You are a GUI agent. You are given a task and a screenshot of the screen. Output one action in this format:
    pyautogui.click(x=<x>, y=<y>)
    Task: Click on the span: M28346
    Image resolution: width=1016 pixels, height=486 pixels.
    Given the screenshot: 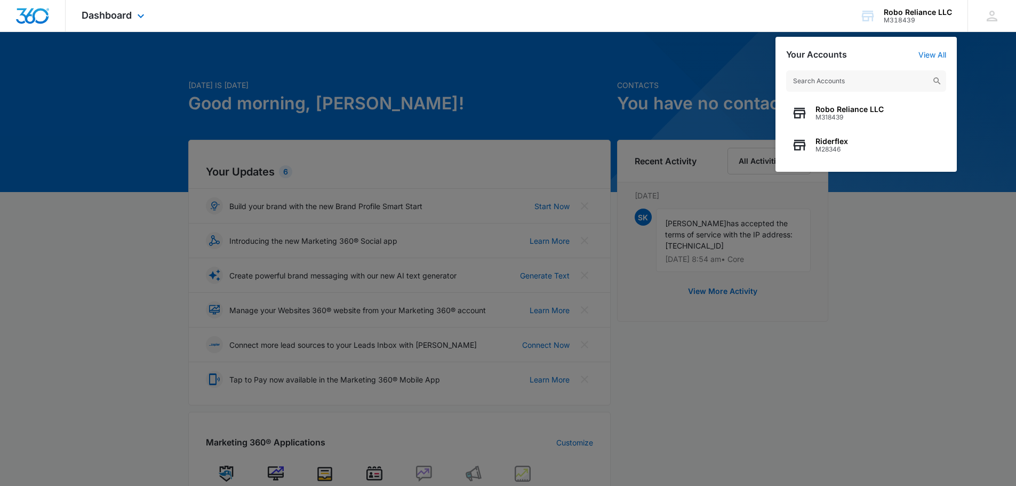 What is the action you would take?
    pyautogui.click(x=831, y=149)
    